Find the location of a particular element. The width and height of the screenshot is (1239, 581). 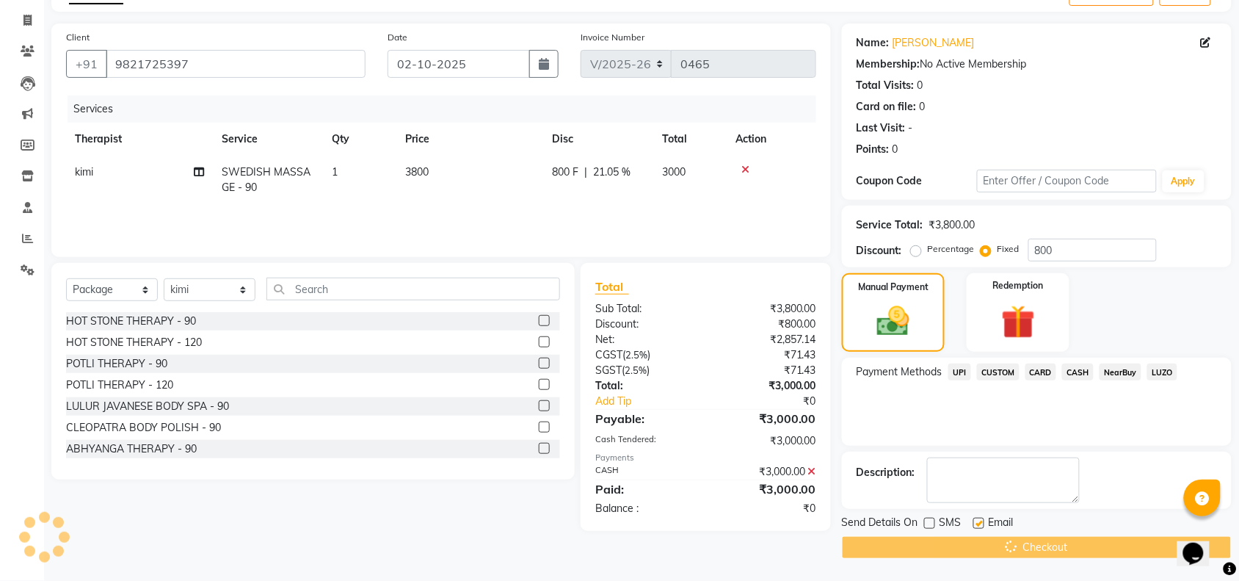

div: Sub Total: is located at coordinates (645, 308).